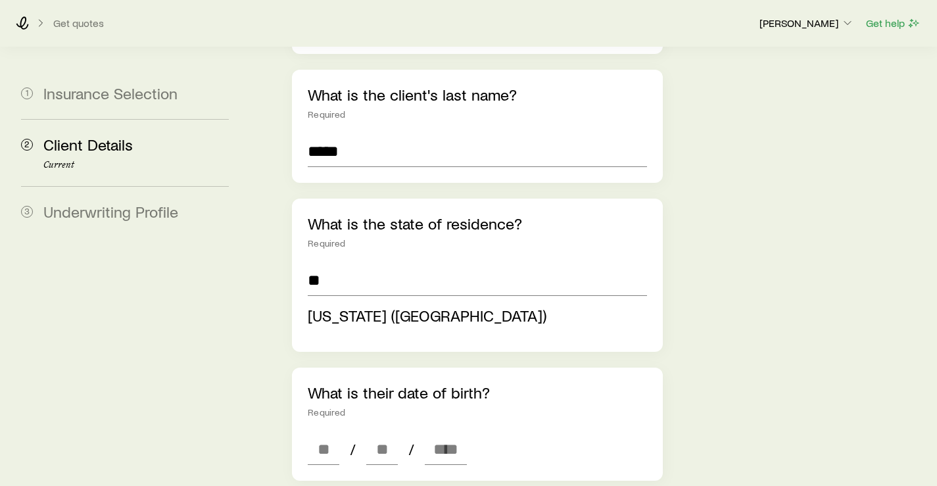  I want to click on button: Get quotes, so click(78, 23).